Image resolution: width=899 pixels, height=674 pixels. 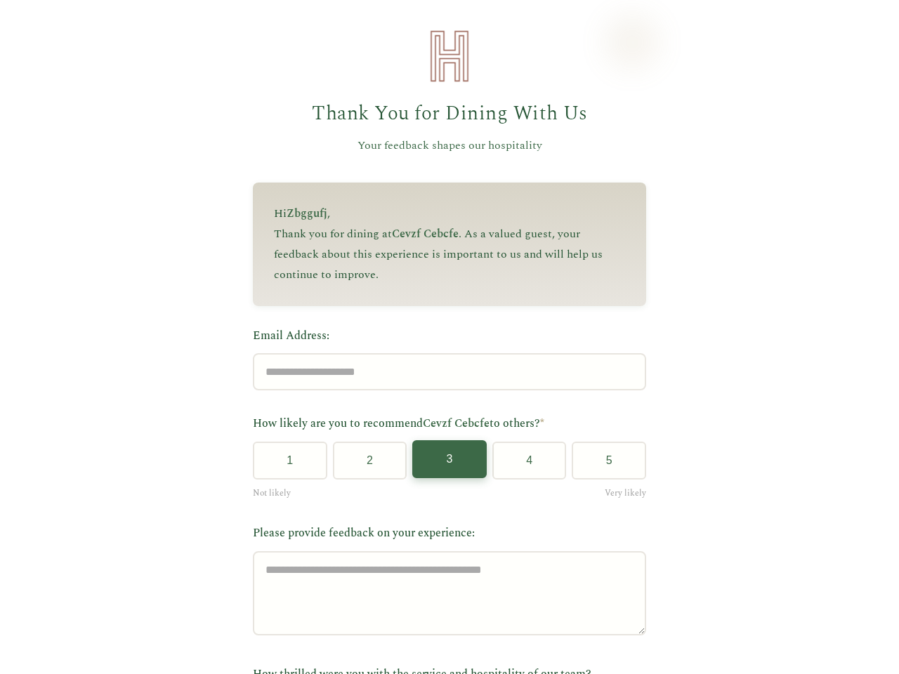 What do you see at coordinates (449, 114) in the screenshot?
I see `h1: Thank You for Dining With Us` at bounding box center [449, 114].